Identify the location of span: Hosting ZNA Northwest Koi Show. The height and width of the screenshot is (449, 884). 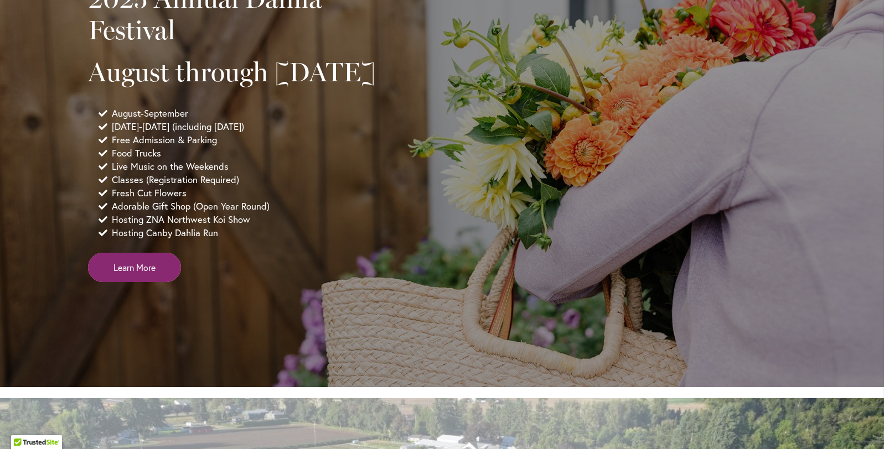
(181, 220).